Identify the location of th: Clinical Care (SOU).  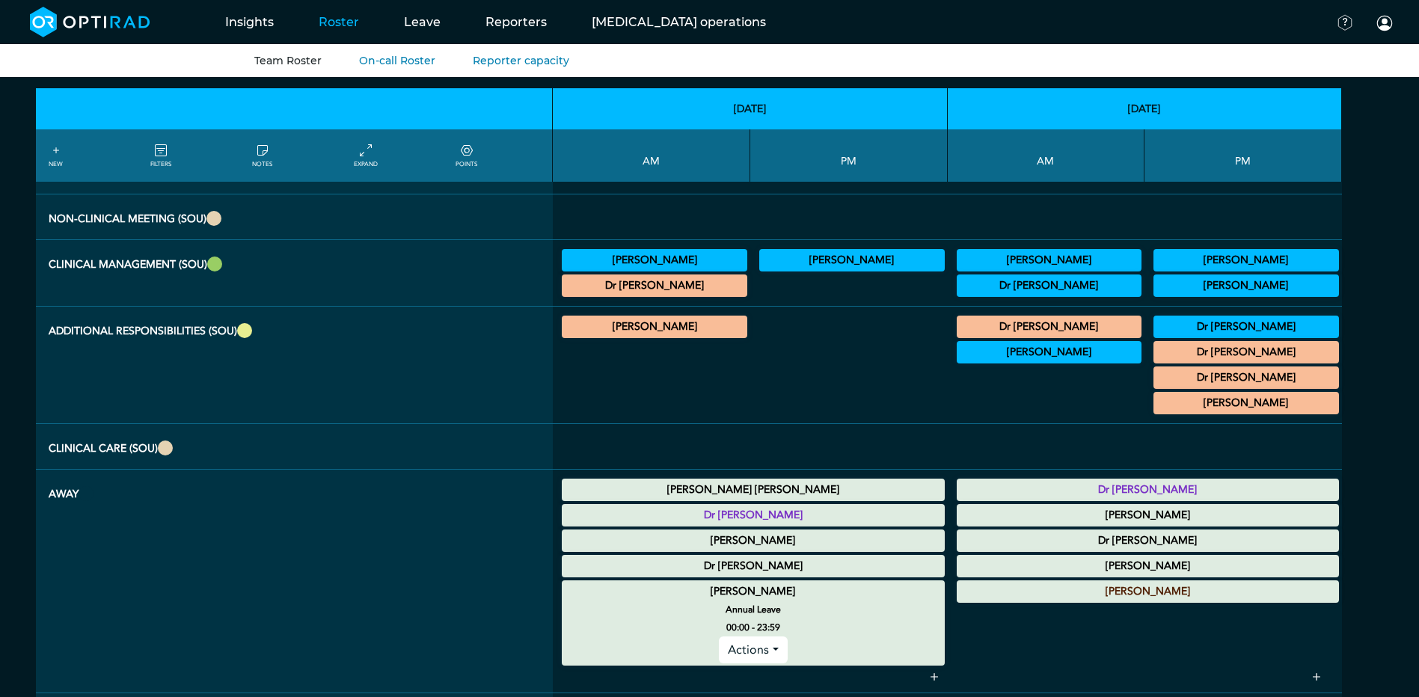
(294, 446).